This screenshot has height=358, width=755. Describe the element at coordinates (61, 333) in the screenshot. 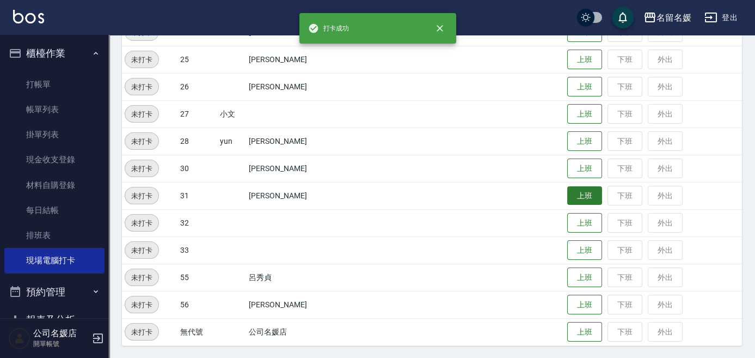

I see `h5: 公司名媛店` at that location.